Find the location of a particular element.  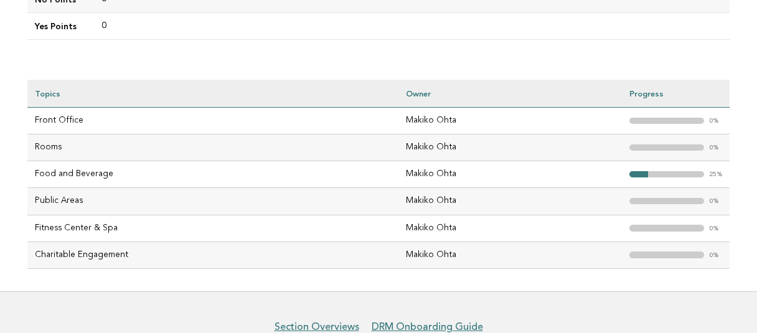

em: 25% is located at coordinates (716, 174).